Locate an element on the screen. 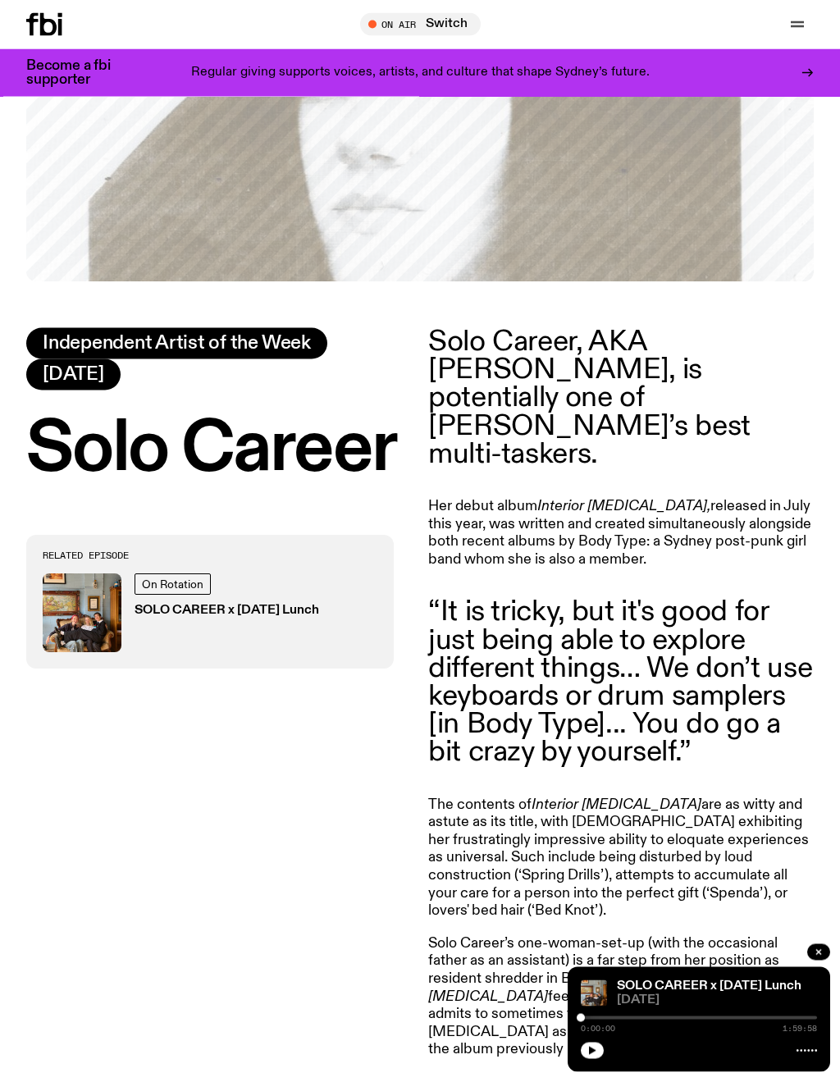  p: Her debut album released in July this year, was written and created simultaneously alongside both... is located at coordinates (621, 533).